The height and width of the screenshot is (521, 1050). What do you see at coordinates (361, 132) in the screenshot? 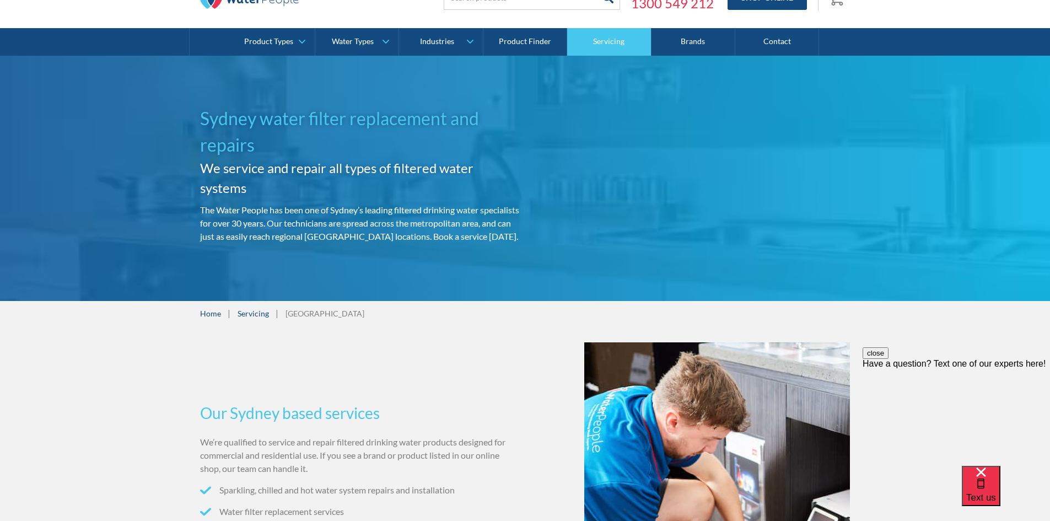
I see `h1: Sydney water filter replacement and repairs` at bounding box center [361, 132].